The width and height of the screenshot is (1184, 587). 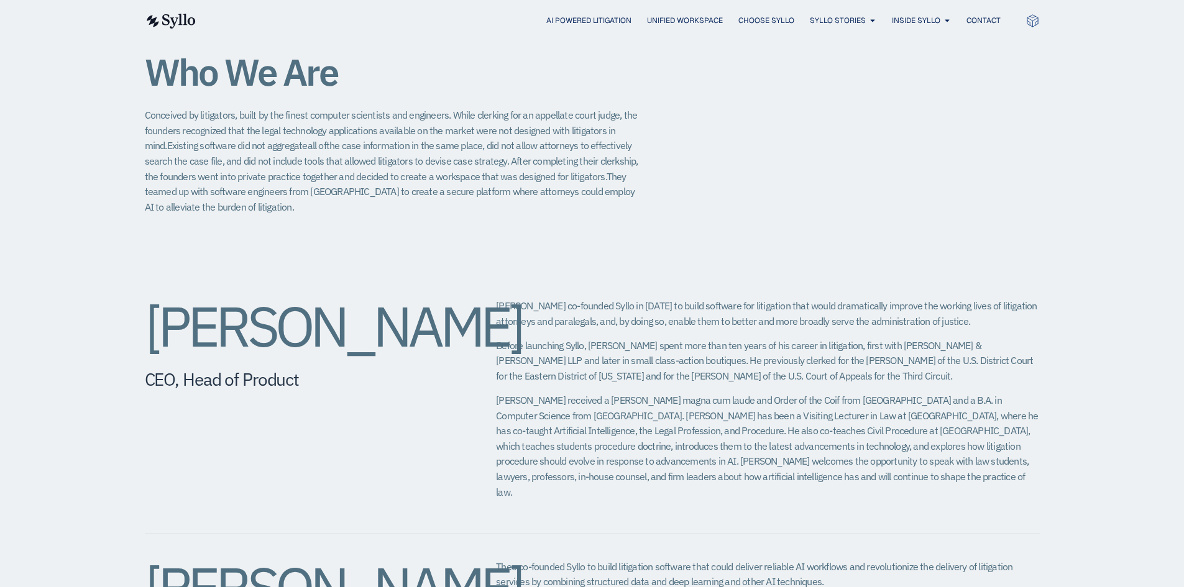 I want to click on span: Syllo Stories, so click(x=838, y=21).